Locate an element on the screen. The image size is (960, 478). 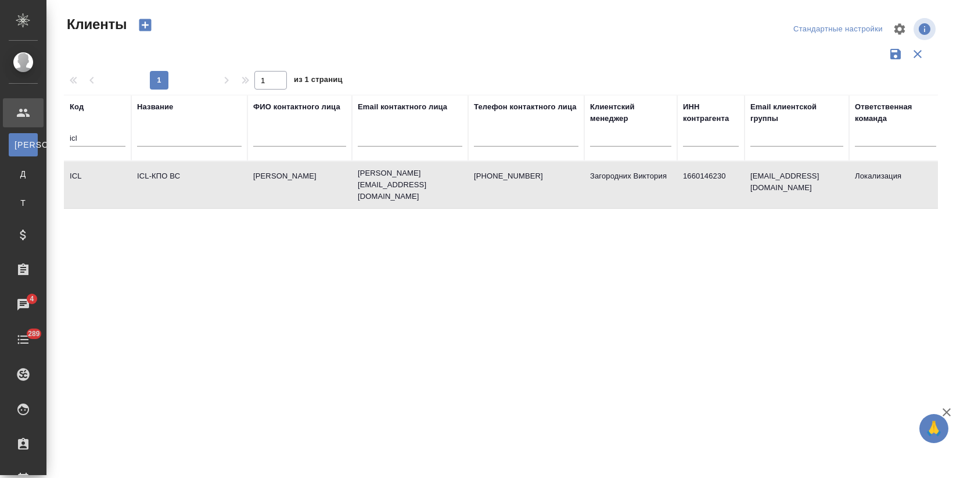
div: ФИО контактного лица is located at coordinates (297, 107).